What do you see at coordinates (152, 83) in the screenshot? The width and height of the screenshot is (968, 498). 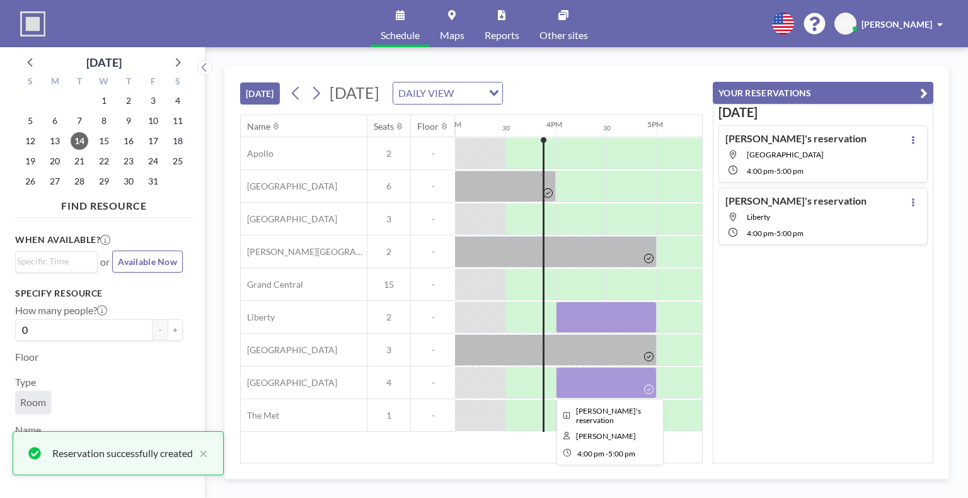 I see `div: F` at bounding box center [152, 83].